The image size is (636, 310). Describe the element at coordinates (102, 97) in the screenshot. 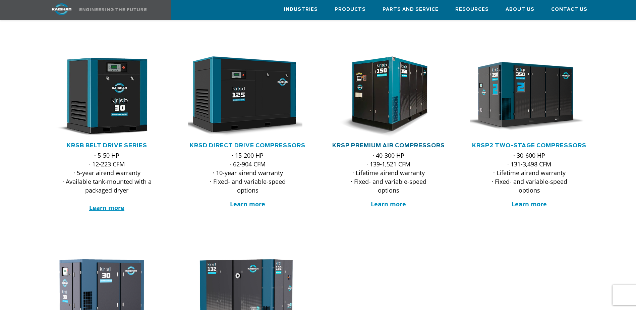

I see `img: krsb30` at that location.